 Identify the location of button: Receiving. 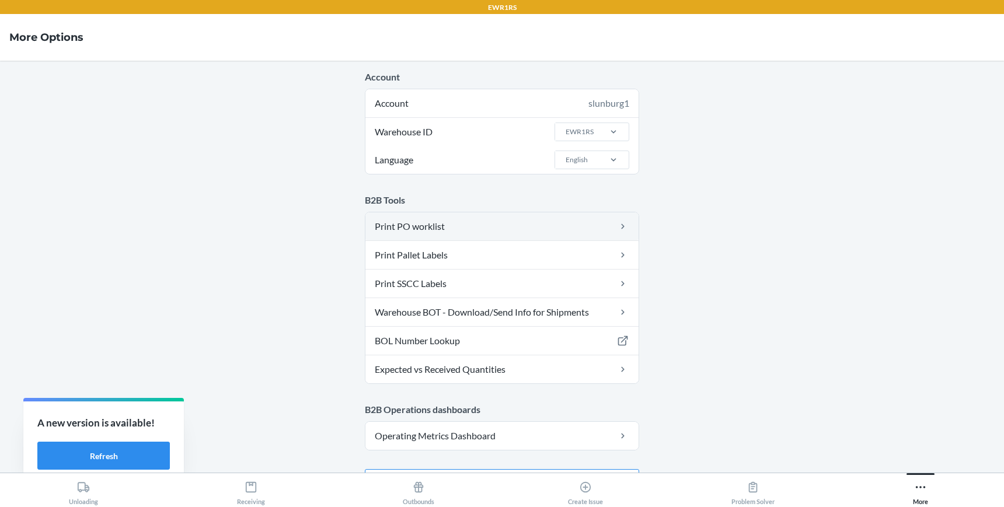
(251, 489).